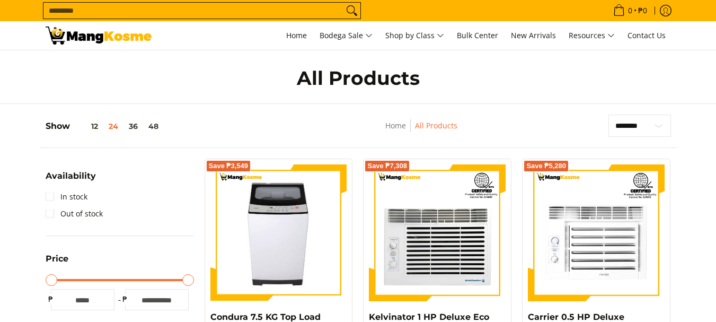 This screenshot has height=322, width=716. I want to click on a: Resources, so click(591, 35).